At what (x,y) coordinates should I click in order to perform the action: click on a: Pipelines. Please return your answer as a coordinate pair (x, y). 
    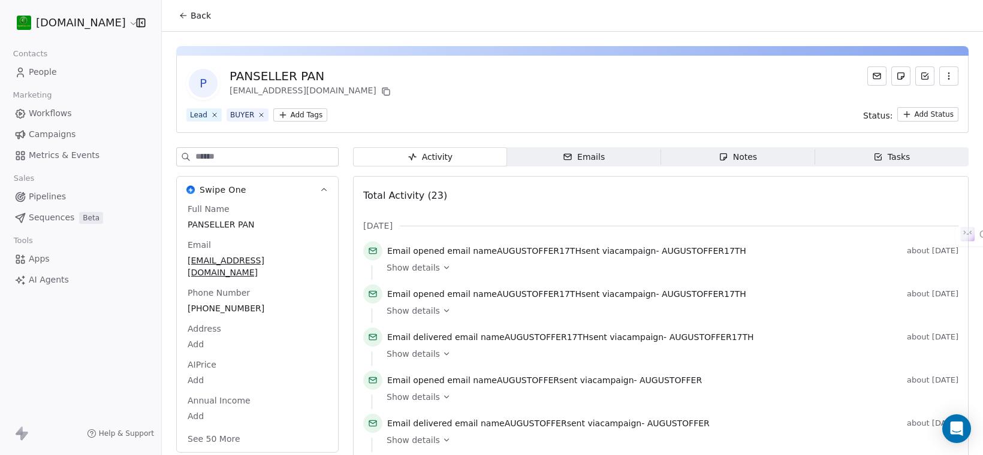
    Looking at the image, I should click on (80, 197).